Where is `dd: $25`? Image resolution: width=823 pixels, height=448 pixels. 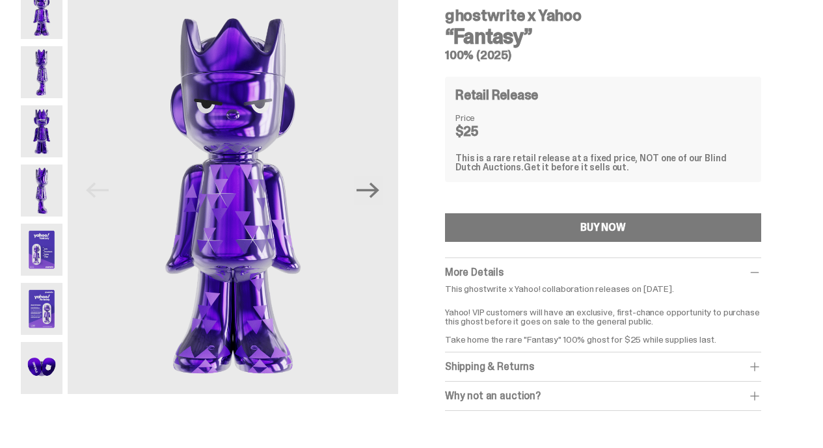
dd: $25 is located at coordinates (488, 131).